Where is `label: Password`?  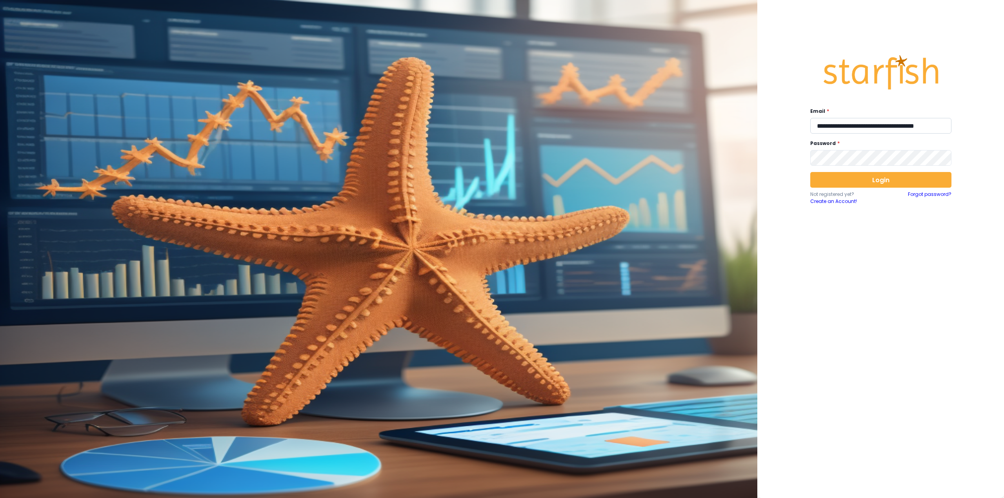 label: Password is located at coordinates (878, 144).